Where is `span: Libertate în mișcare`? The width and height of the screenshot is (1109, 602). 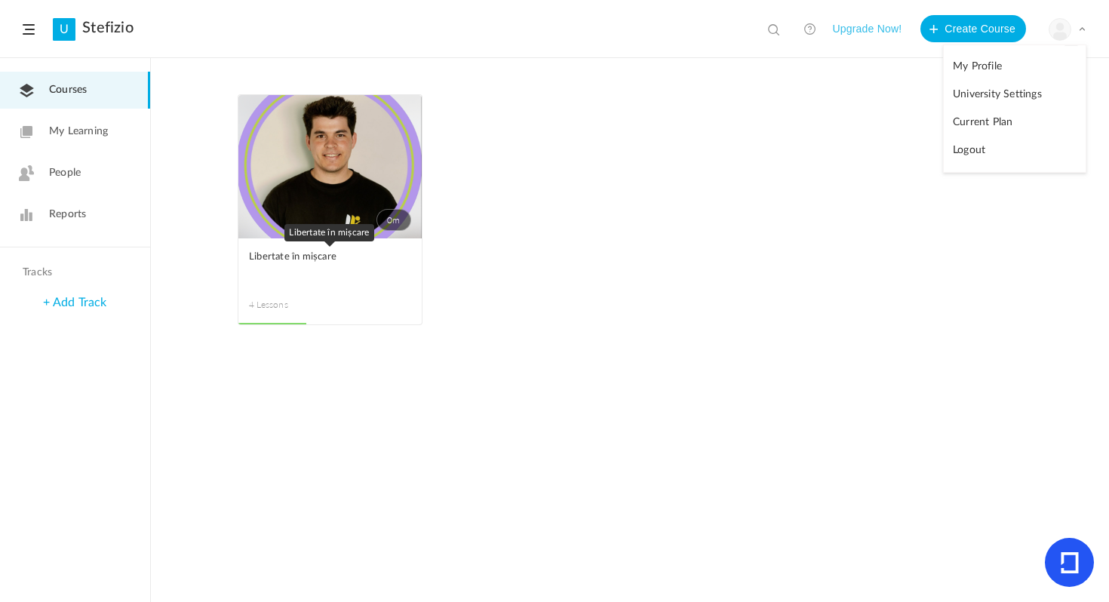 span: Libertate în mișcare is located at coordinates (318, 257).